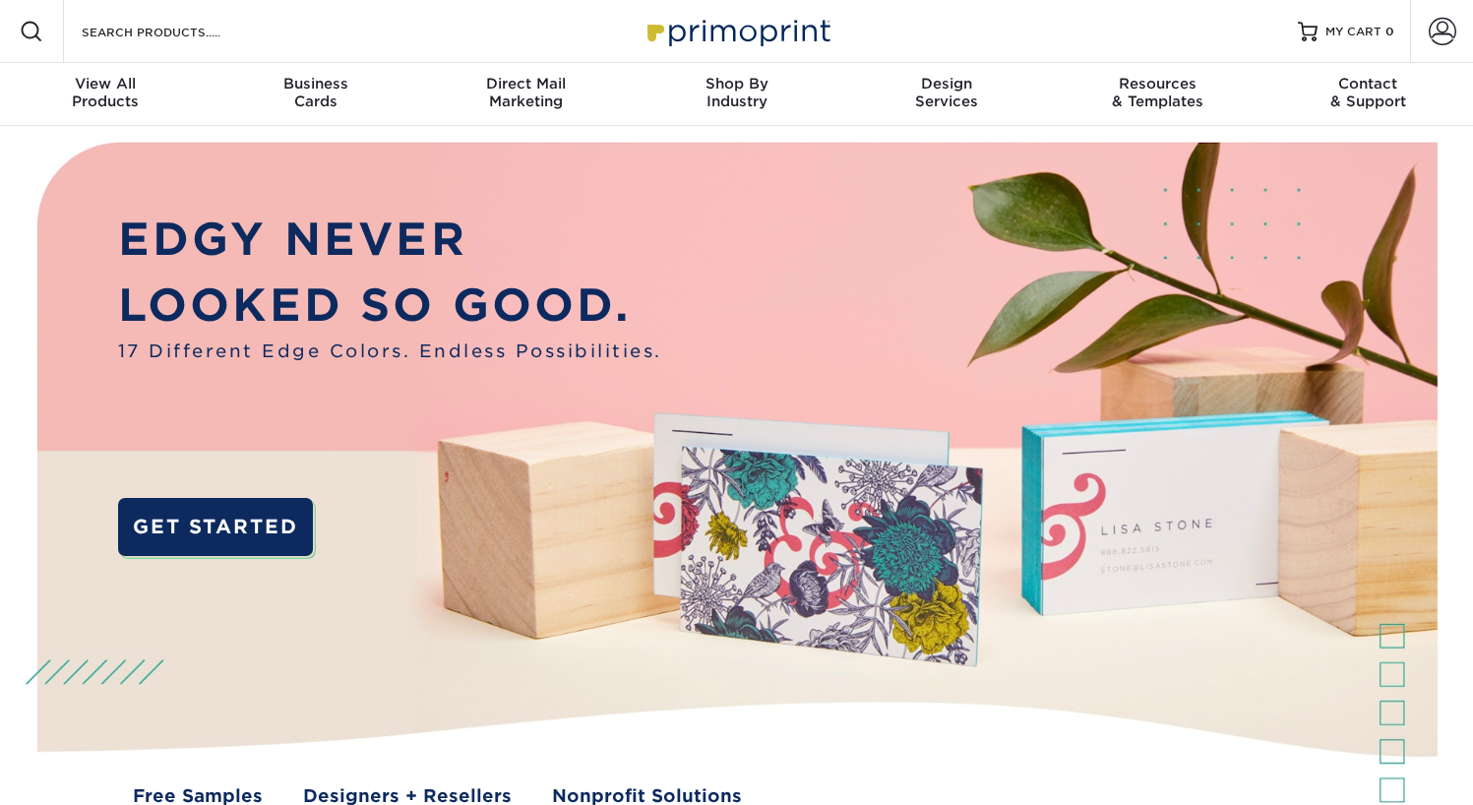 This screenshot has height=805, width=1473. Describe the element at coordinates (316, 94) in the screenshot. I see `a: BusinessCards` at that location.